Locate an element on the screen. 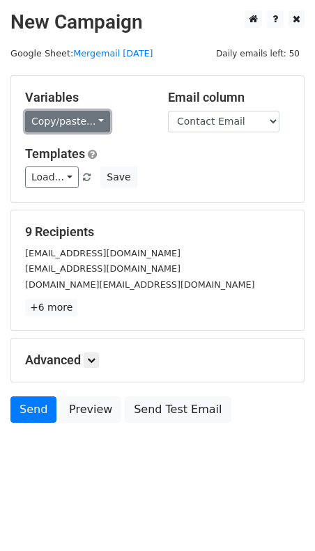  h5: Email column is located at coordinates (228, 97).